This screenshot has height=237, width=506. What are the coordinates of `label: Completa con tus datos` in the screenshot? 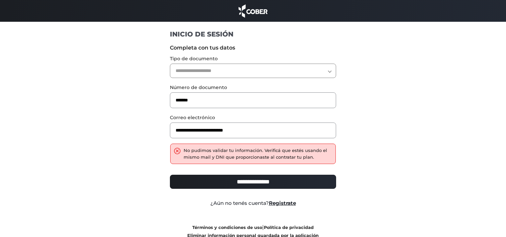 It's located at (253, 48).